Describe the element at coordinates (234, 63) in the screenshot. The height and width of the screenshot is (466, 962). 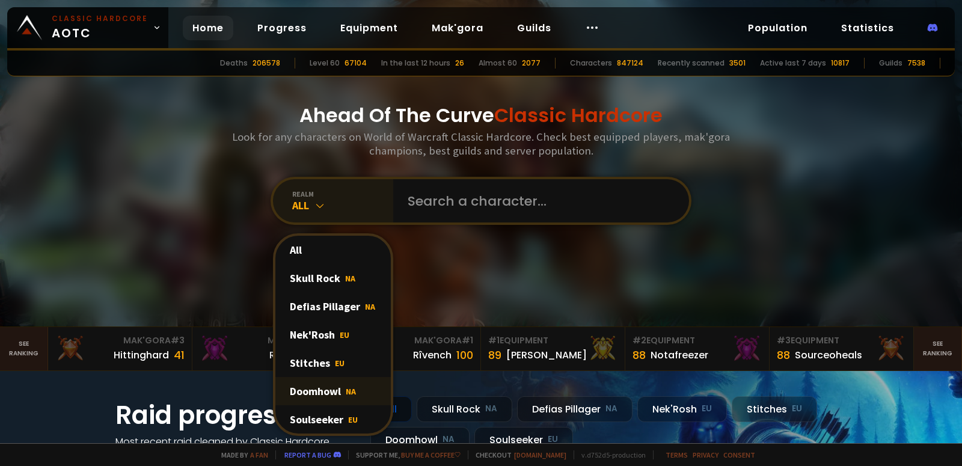
I see `div: Deaths` at that location.